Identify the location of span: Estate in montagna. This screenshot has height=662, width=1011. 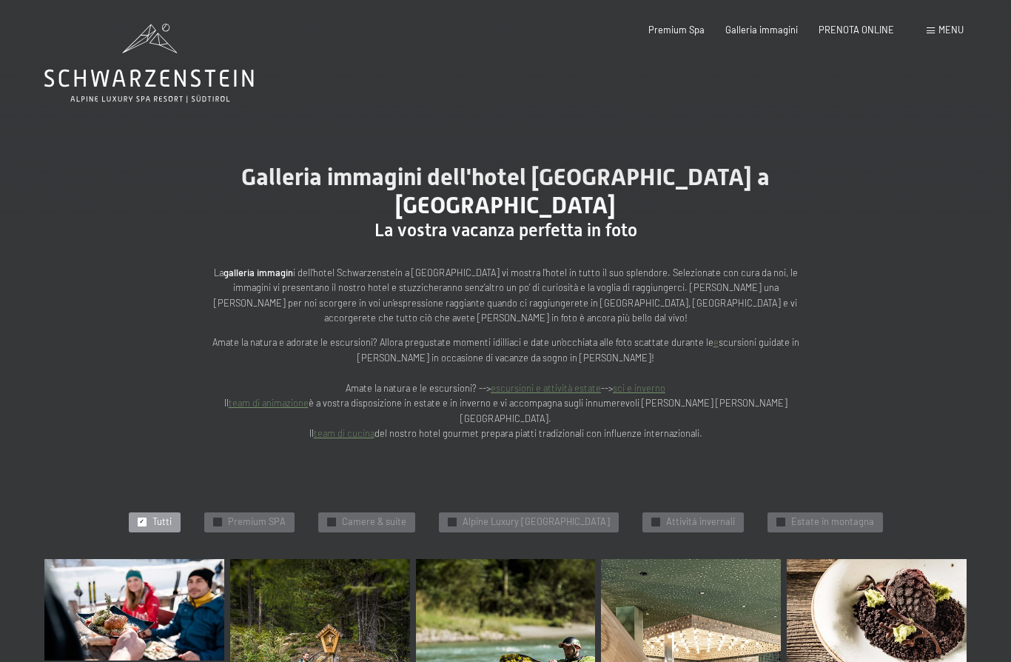
(833, 522).